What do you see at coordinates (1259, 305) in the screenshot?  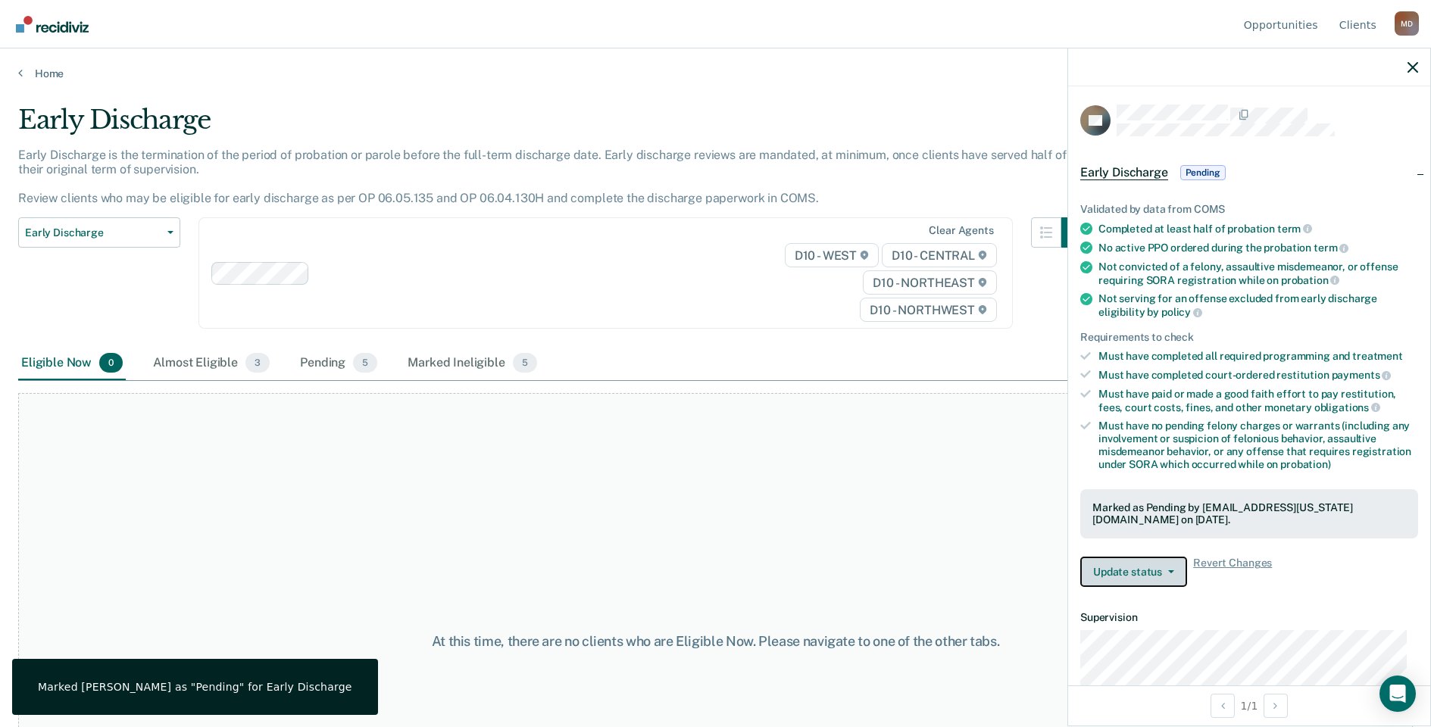 I see `div: Not serving for an offense excluded from early discharge eligibility by` at bounding box center [1259, 305].